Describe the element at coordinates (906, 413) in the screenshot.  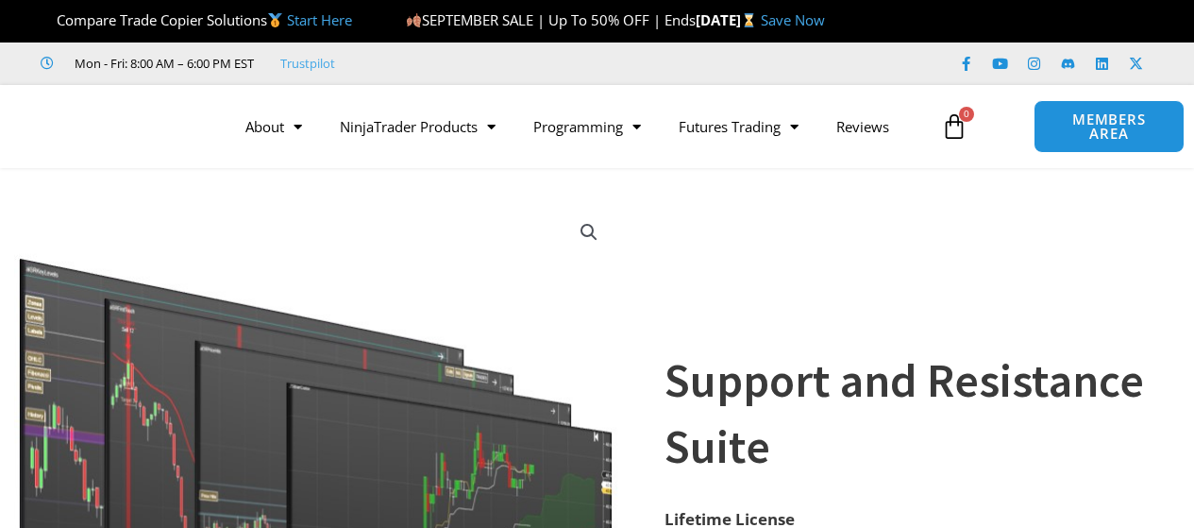
I see `h1: Support and Resistance Suite` at that location.